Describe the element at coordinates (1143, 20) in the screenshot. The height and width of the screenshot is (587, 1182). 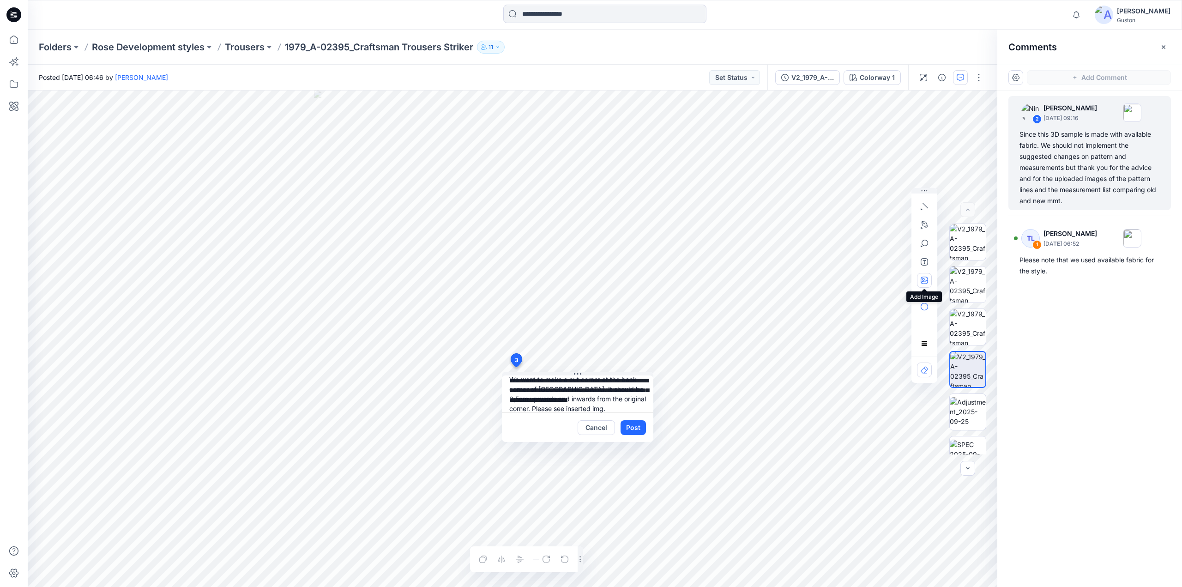
I see `div: Guston` at that location.